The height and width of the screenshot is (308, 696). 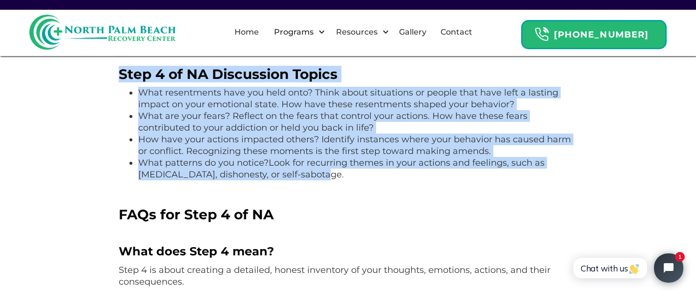 What do you see at coordinates (106, 23) in the screenshot?
I see `button: Open chat widget` at bounding box center [106, 23].